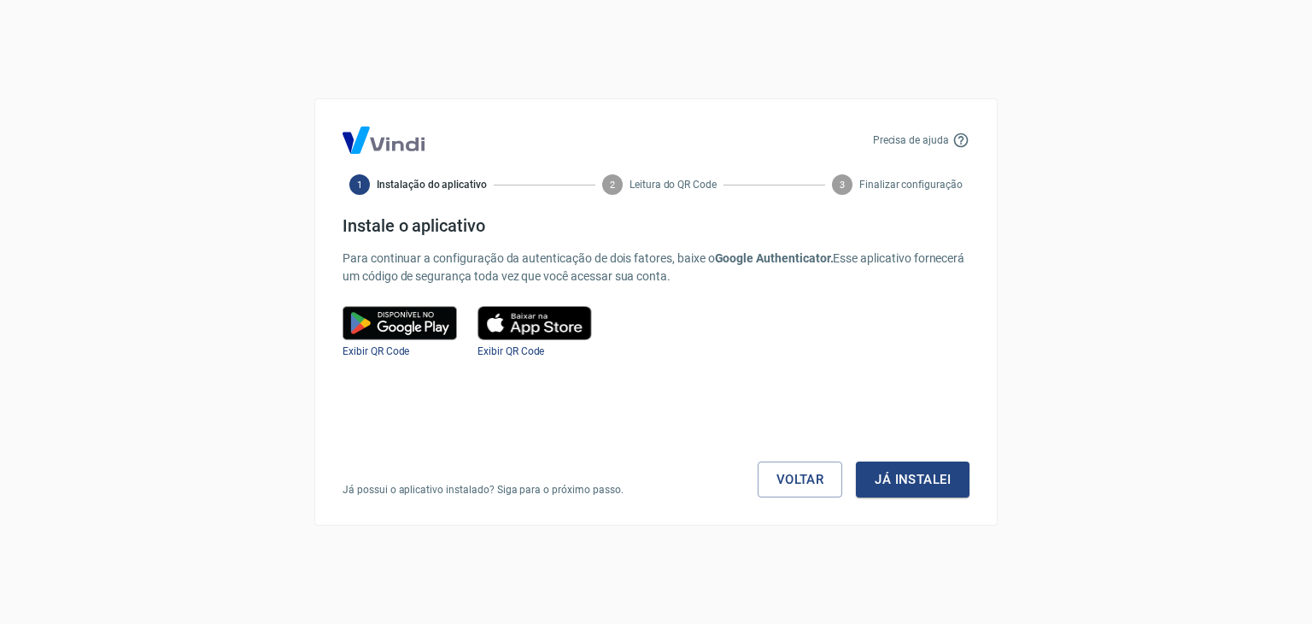 This screenshot has height=624, width=1312. What do you see at coordinates (800, 479) in the screenshot?
I see `a: Voltar` at bounding box center [800, 479].